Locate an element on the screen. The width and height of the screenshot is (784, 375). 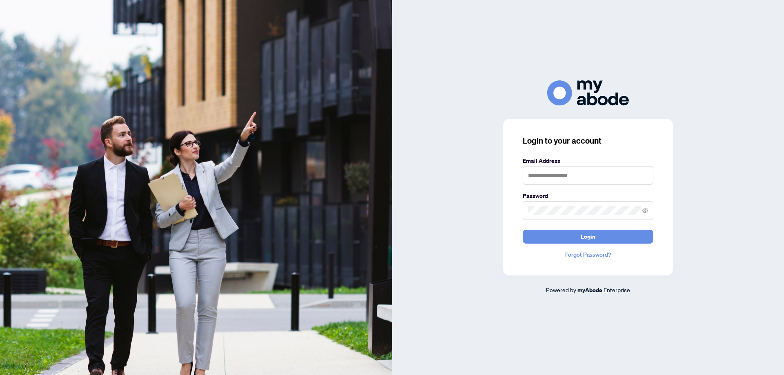
label: Password is located at coordinates (588, 196).